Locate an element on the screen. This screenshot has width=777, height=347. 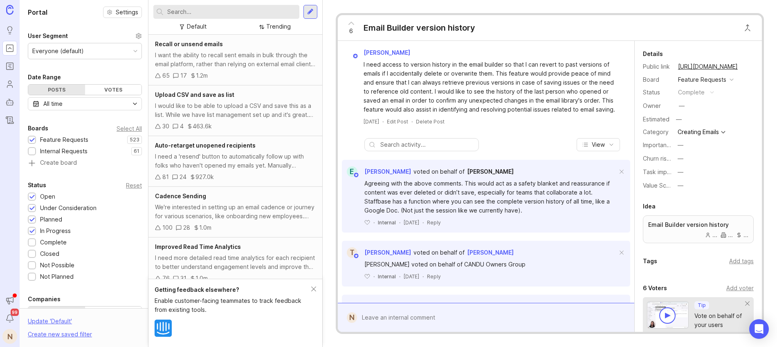
span: 6 is located at coordinates (351, 31).